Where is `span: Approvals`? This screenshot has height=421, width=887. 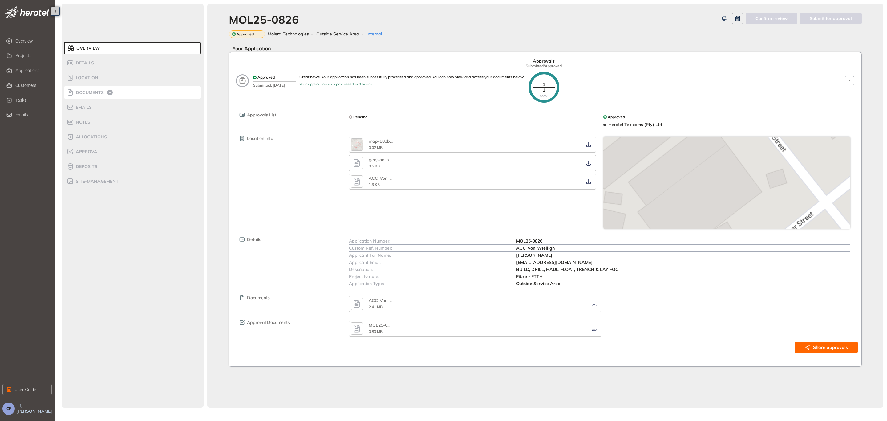
span: Approvals is located at coordinates (544, 61).